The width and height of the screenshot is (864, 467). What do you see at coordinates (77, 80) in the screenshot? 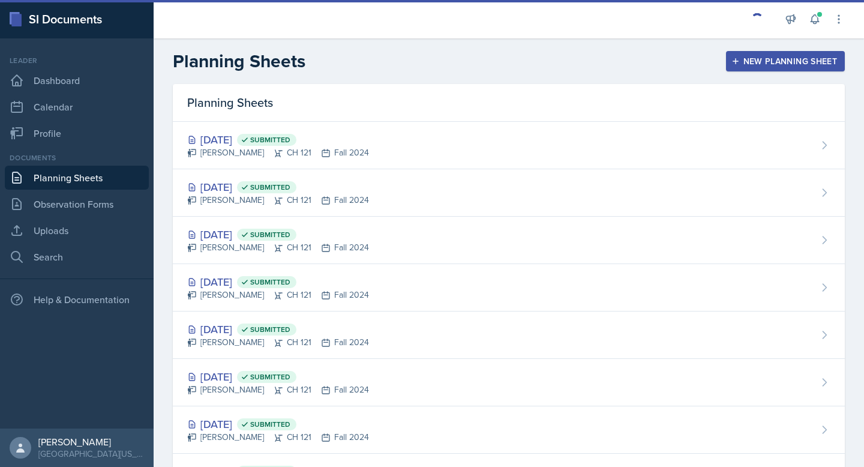
I see `a: Dashboard` at bounding box center [77, 80].